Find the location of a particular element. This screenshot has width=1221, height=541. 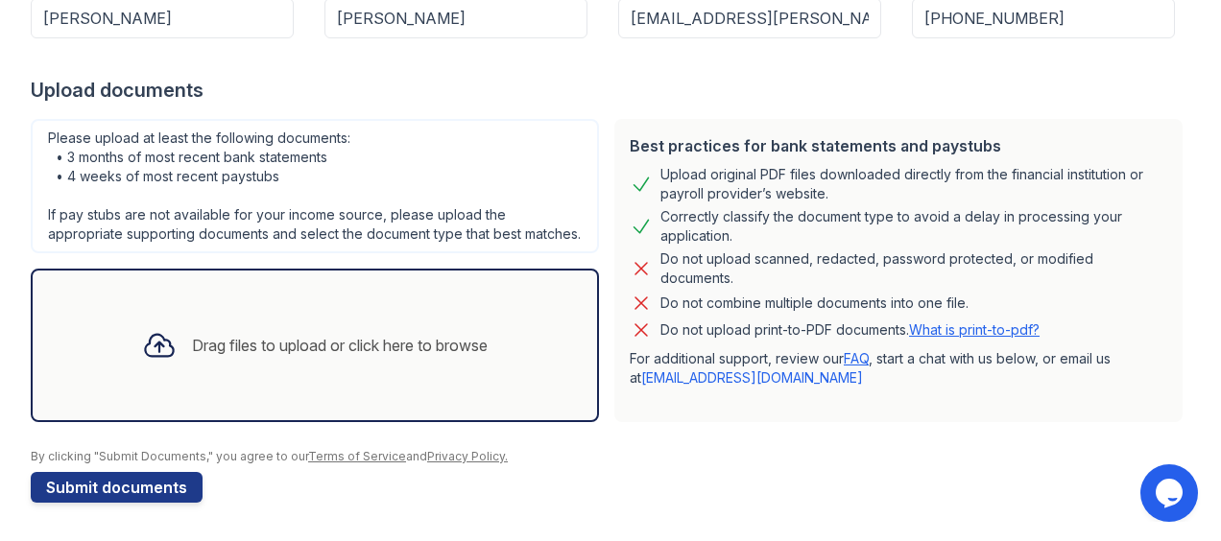

a: Terms of Service is located at coordinates (357, 456).